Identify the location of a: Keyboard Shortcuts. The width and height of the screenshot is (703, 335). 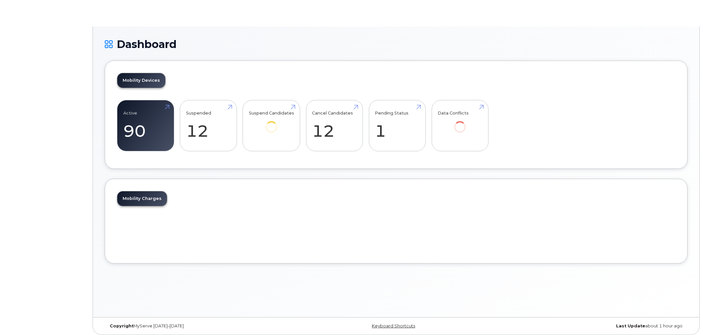
(393, 325).